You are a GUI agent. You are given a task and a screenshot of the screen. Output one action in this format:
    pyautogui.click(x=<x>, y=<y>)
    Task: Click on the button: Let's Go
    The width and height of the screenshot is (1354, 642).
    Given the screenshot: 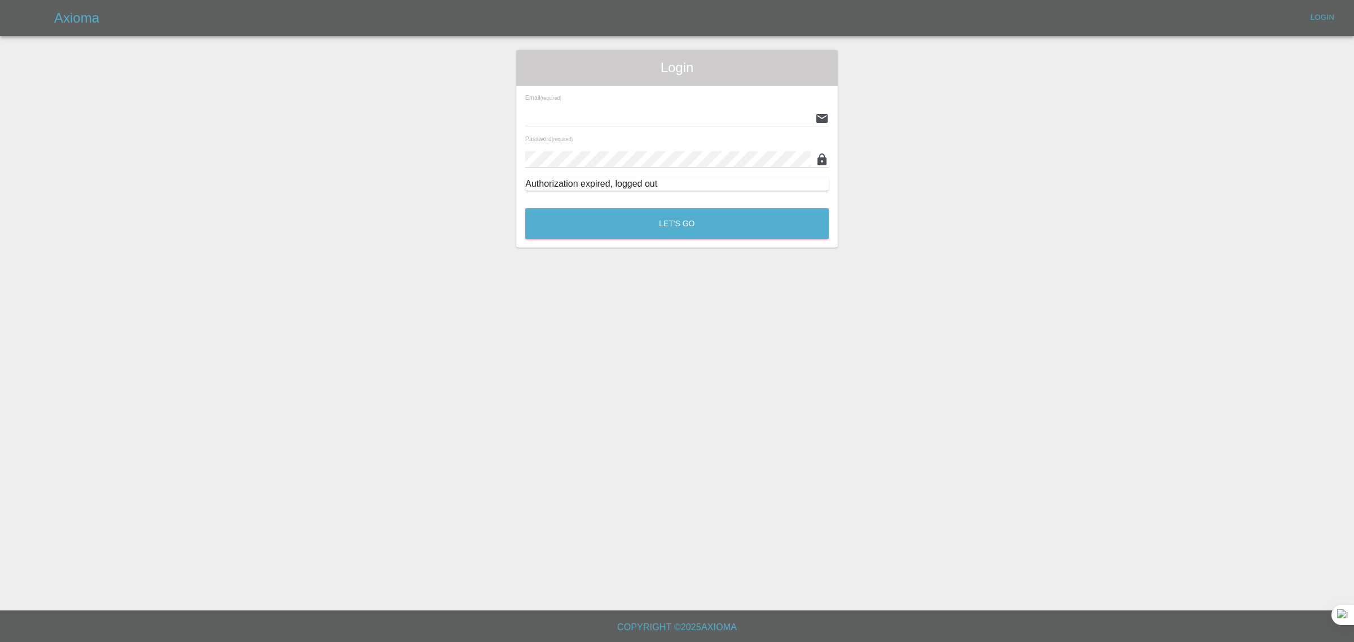 What is the action you would take?
    pyautogui.click(x=677, y=223)
    